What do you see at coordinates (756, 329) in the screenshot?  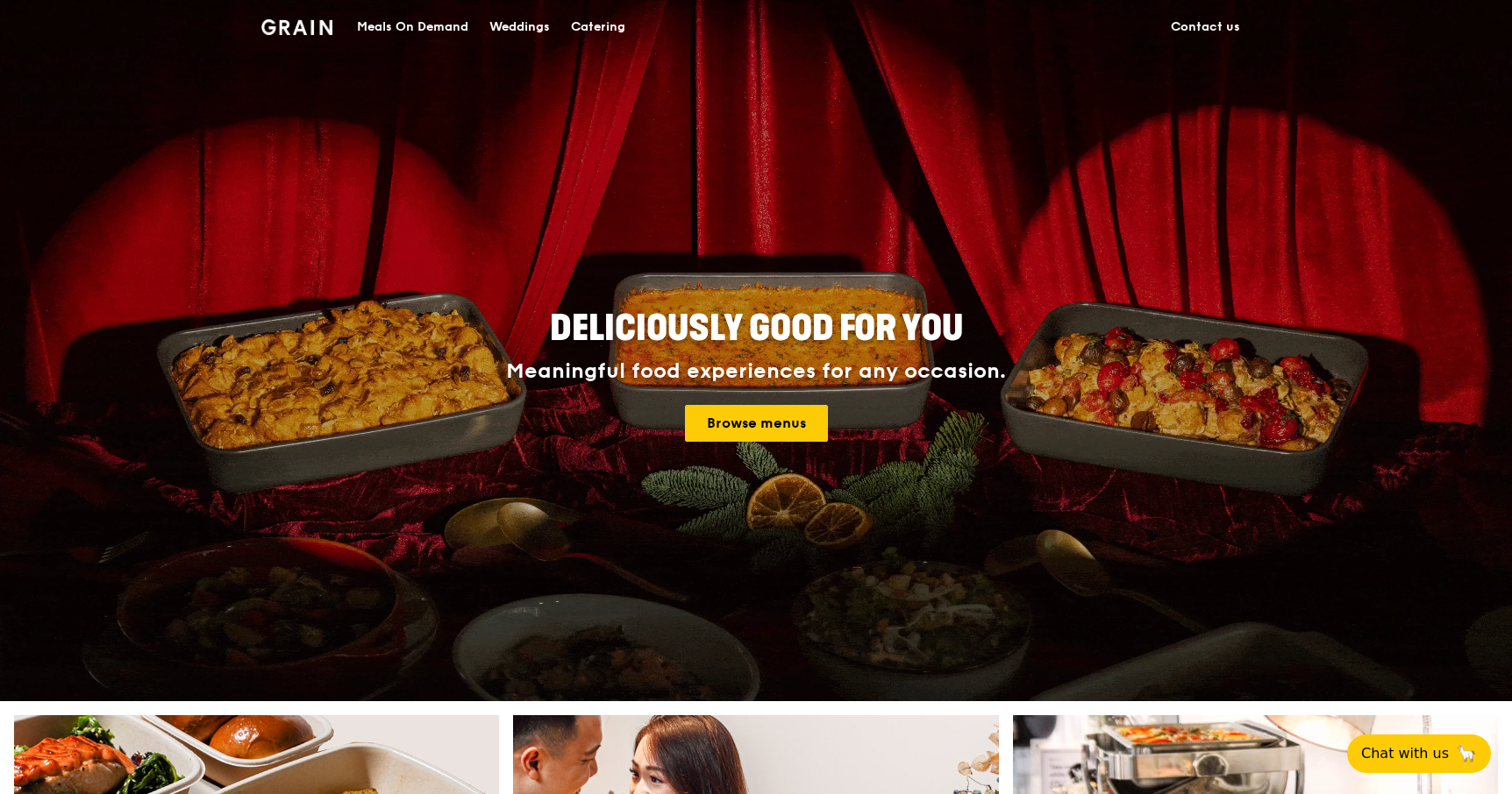 I see `span: Deliciously good for you` at bounding box center [756, 329].